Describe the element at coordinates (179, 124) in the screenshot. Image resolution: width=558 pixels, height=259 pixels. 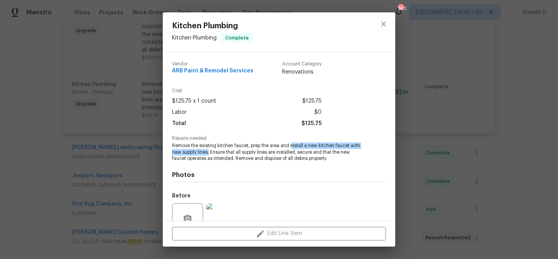
I see `span: Total` at that location.